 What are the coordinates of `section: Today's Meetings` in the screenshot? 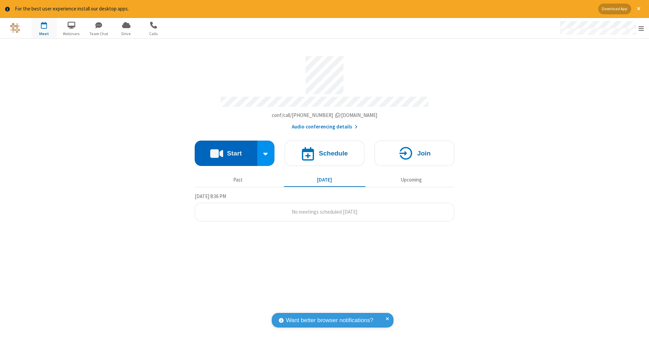 It's located at (324, 207).